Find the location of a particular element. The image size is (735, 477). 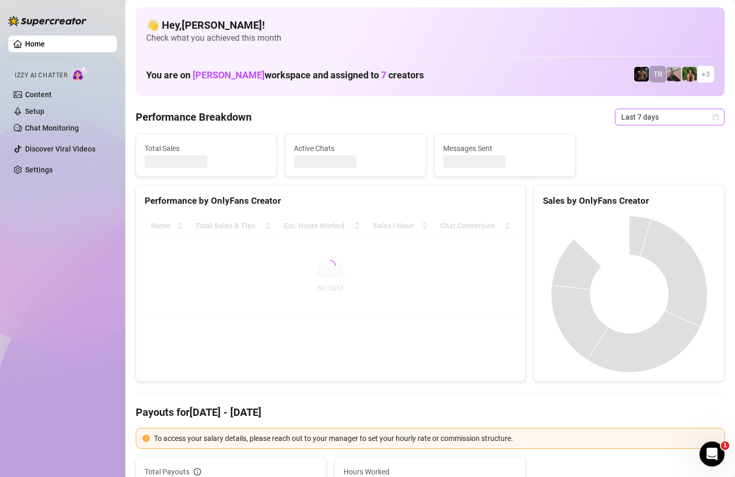

span: Messages Sent is located at coordinates (505, 148).